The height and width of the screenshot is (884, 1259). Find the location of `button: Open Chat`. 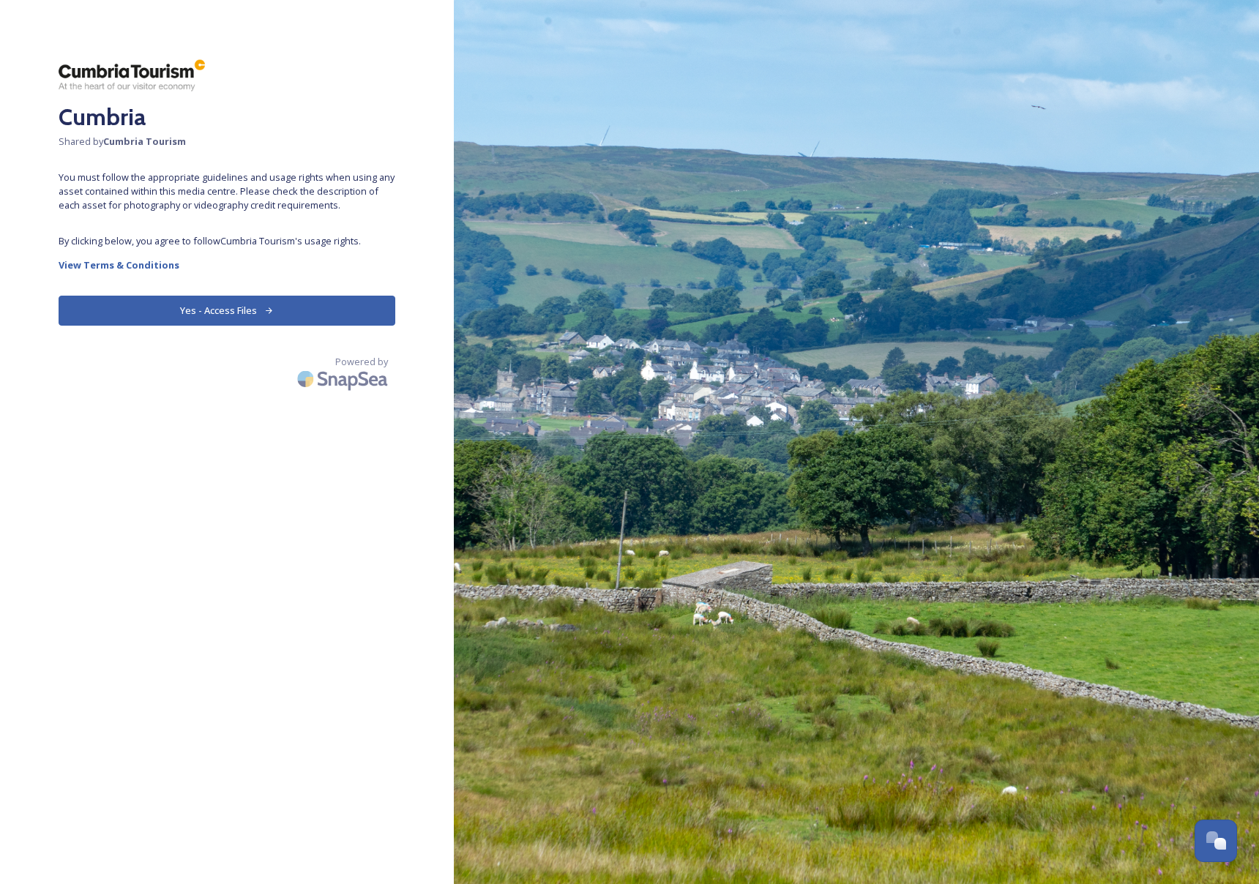

button: Open Chat is located at coordinates (1216, 841).